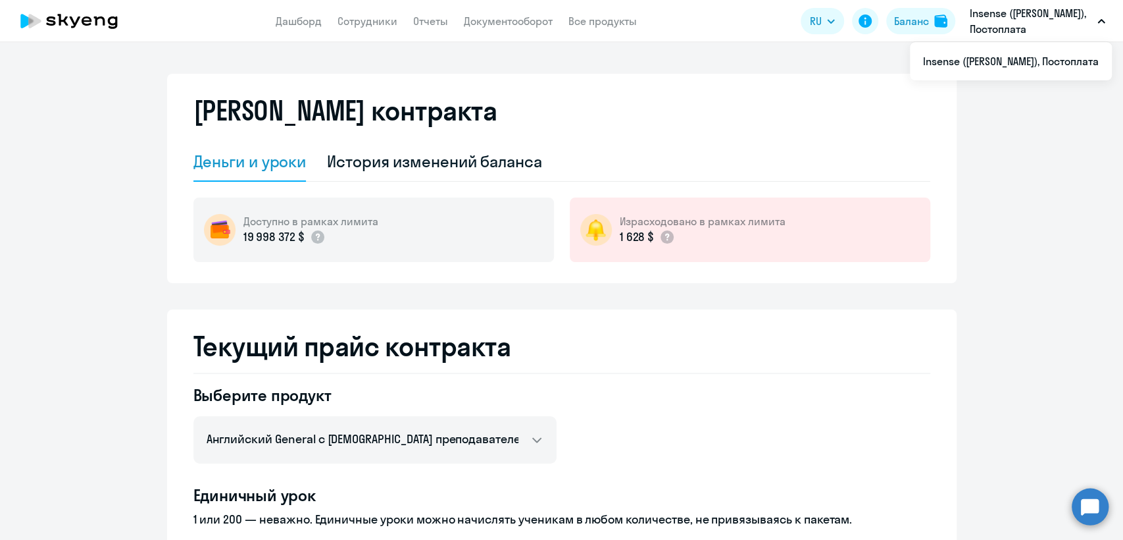 Image resolution: width=1123 pixels, height=540 pixels. What do you see at coordinates (434, 161) in the screenshot?
I see `div: История изменений баланса` at bounding box center [434, 161].